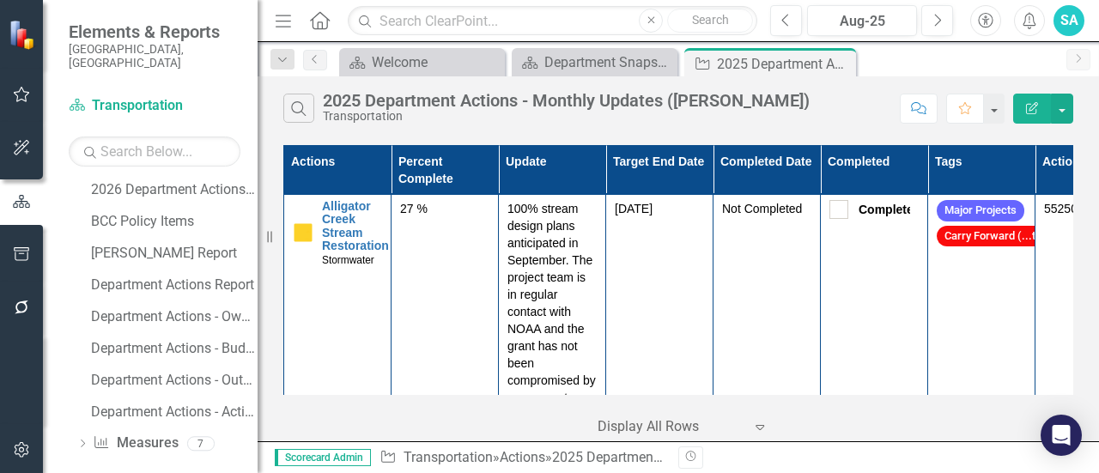  What do you see at coordinates (710, 20) in the screenshot?
I see `span: Search` at bounding box center [710, 20].